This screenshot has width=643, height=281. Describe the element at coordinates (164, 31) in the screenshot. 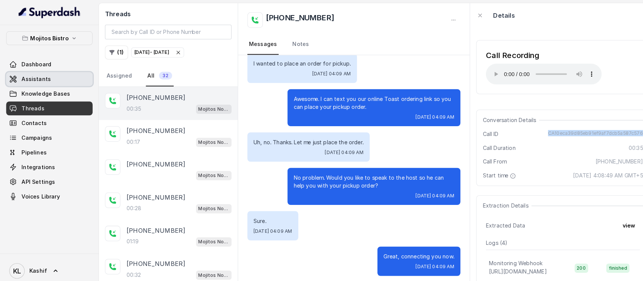

I see `input: Search by Call ID or Phone Number` at that location.